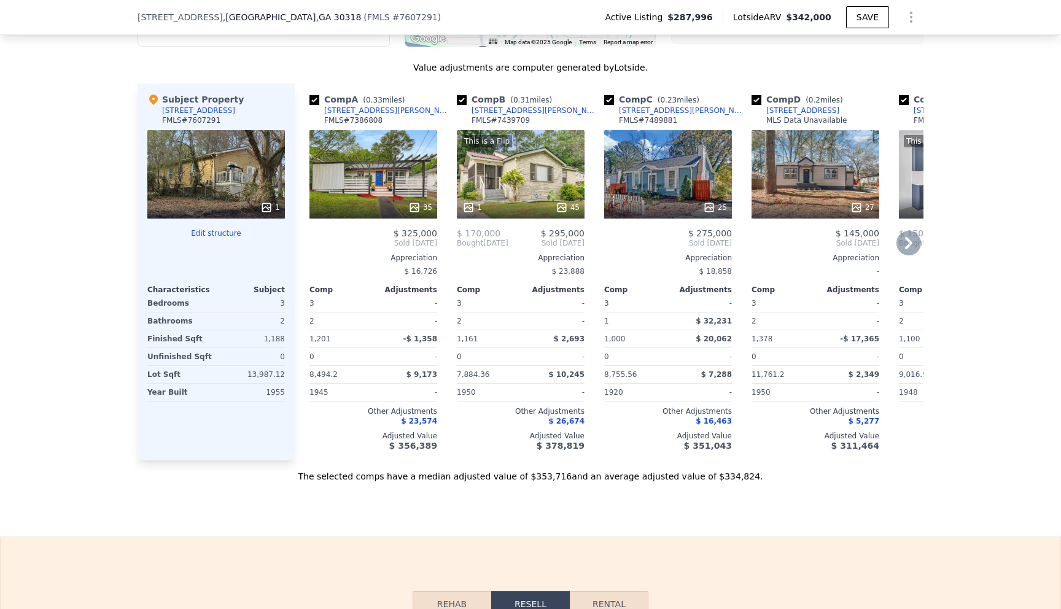 Image resolution: width=1061 pixels, height=609 pixels. Describe the element at coordinates (359, 99) in the screenshot. I see `div: Comp A` at that location.